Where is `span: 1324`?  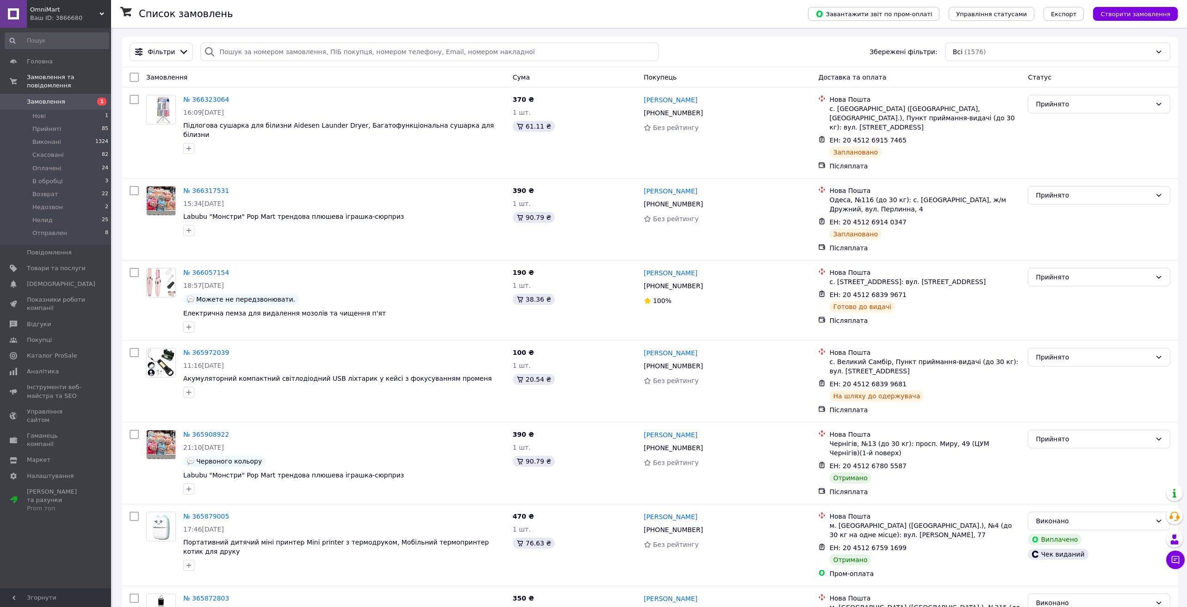
span: 1324 is located at coordinates (102, 142).